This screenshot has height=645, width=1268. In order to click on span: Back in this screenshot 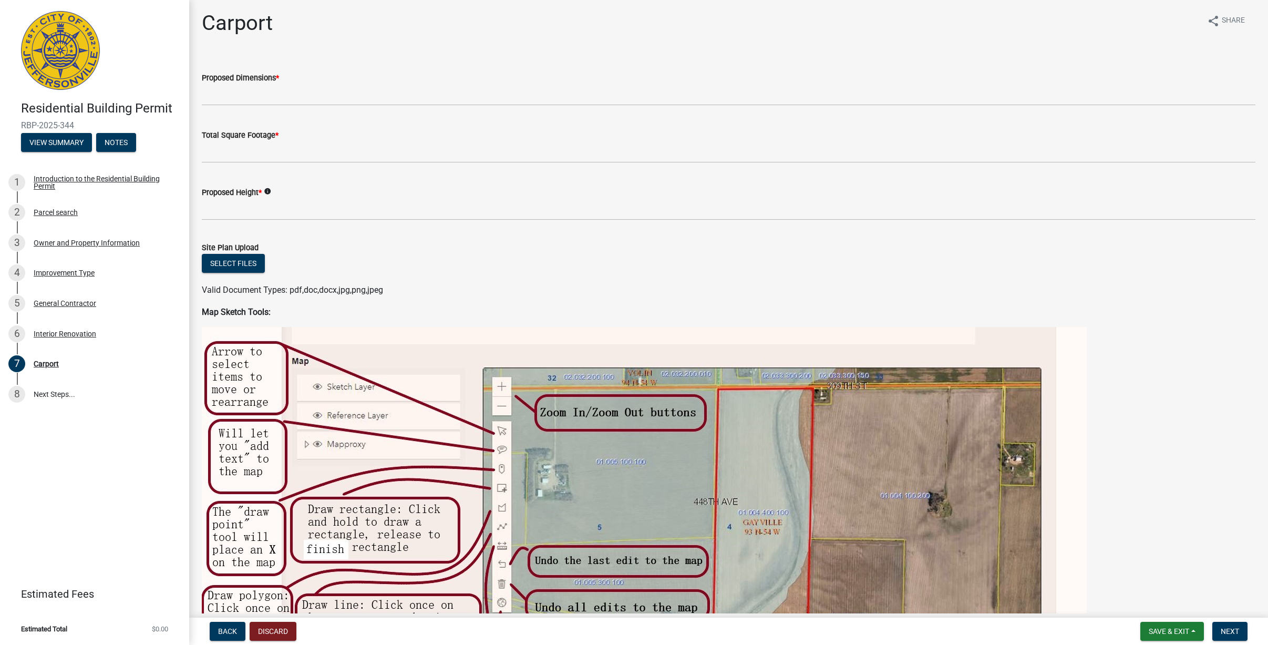, I will do `click(227, 631)`.